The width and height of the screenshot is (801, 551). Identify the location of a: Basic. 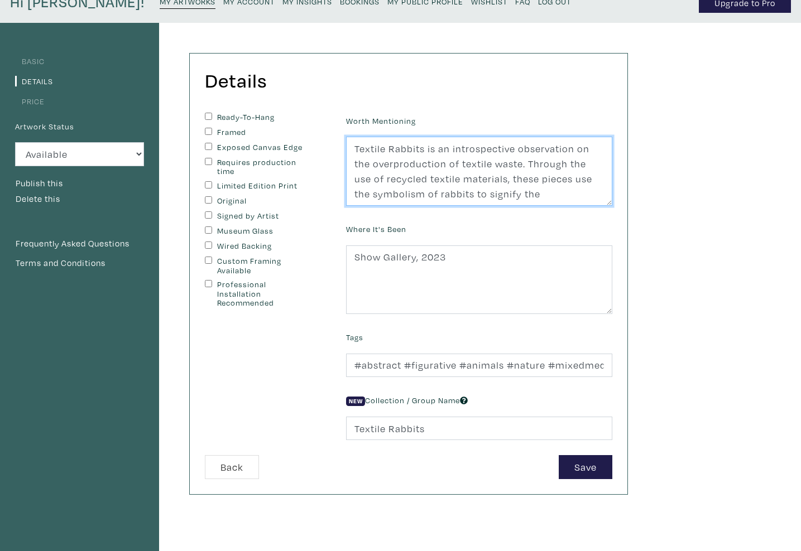
(30, 61).